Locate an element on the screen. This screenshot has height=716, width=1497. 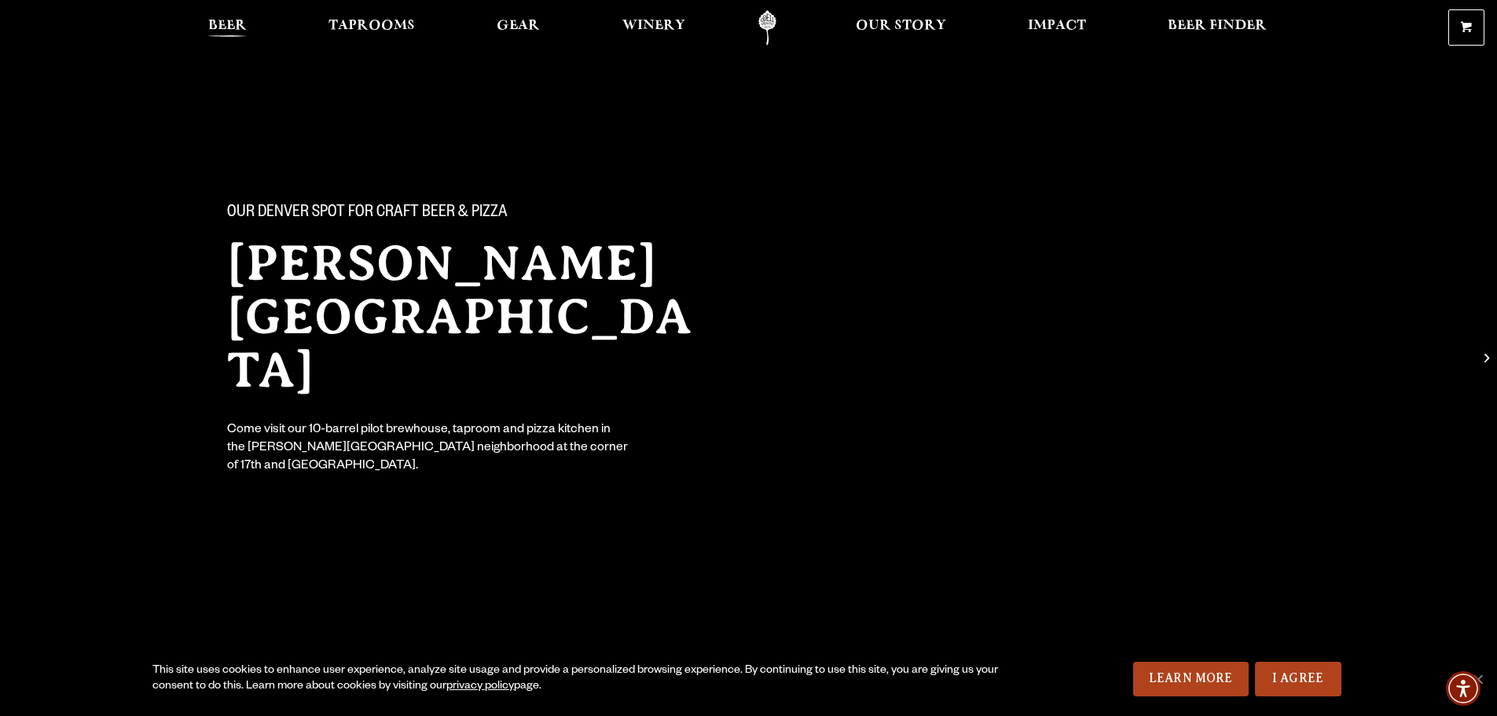
span: Taprooms is located at coordinates (372, 26).